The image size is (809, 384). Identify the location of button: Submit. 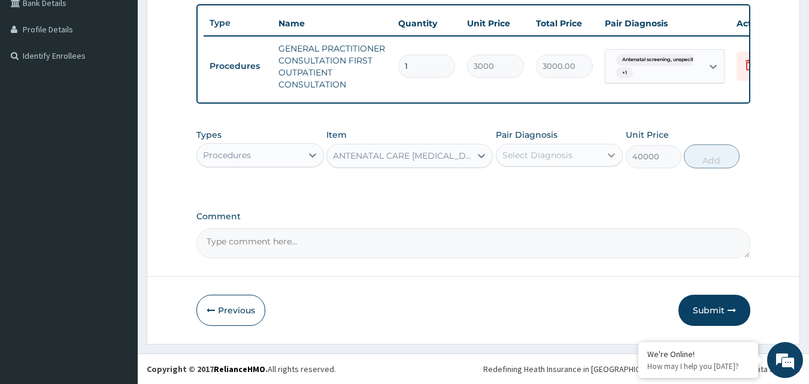
(714, 310).